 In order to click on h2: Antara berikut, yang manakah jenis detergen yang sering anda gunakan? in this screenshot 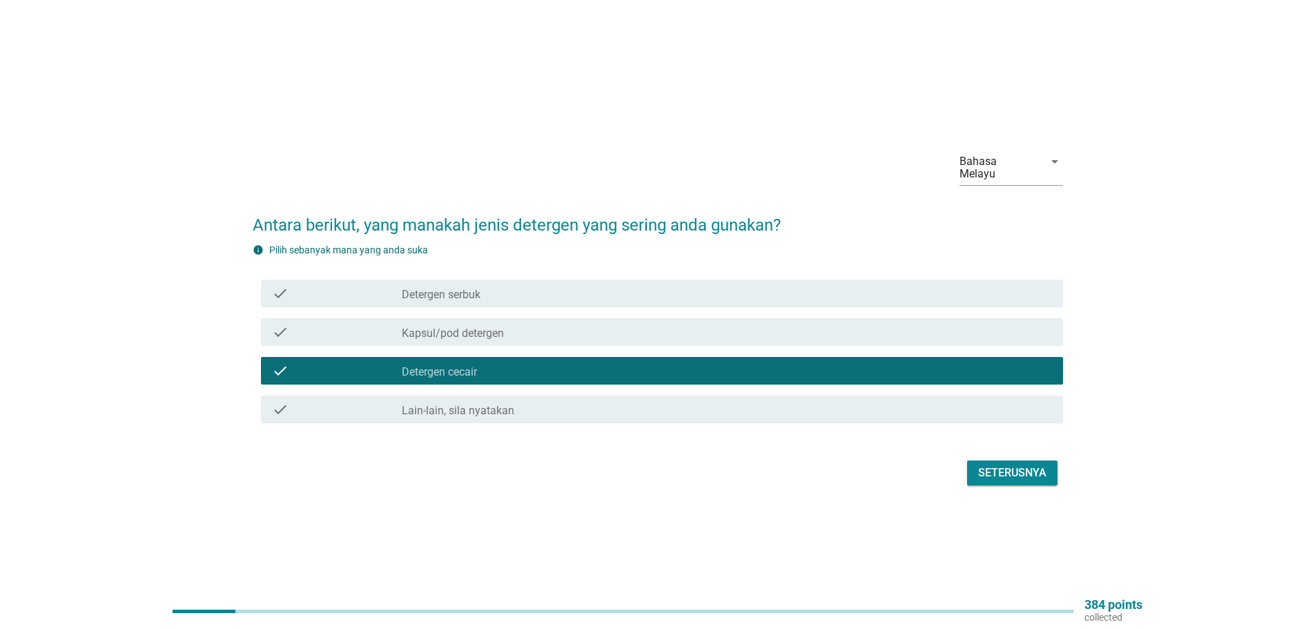, I will do `click(658, 218)`.